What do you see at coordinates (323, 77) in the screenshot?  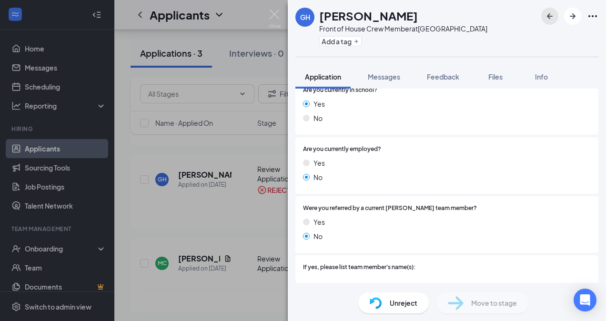 I see `span: Application` at bounding box center [323, 77].